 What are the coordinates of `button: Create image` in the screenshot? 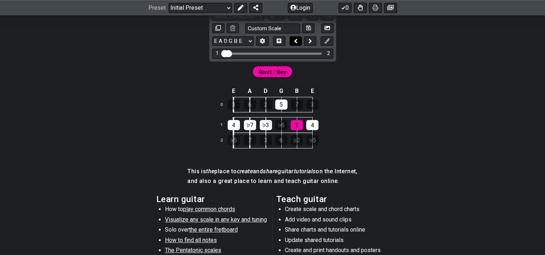 It's located at (390, 8).